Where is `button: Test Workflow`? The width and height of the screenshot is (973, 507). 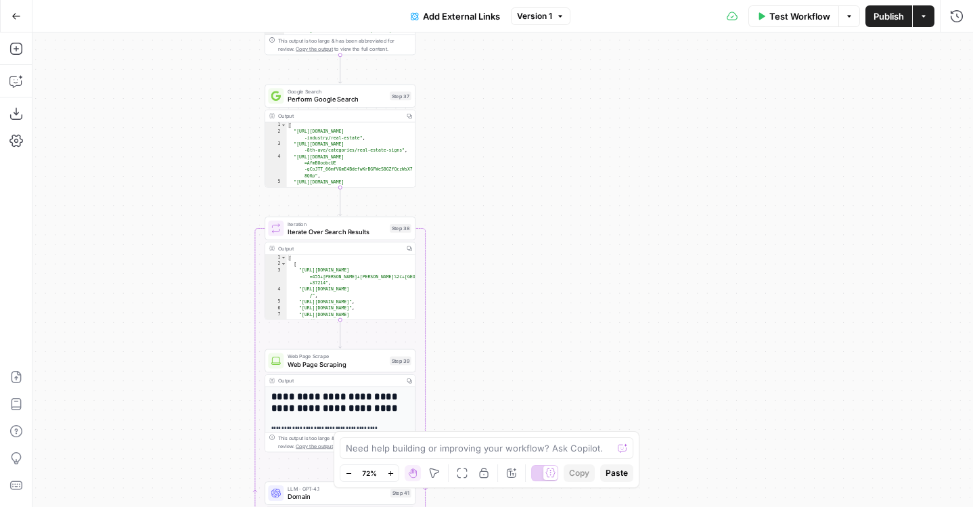 button: Test Workflow is located at coordinates (793, 16).